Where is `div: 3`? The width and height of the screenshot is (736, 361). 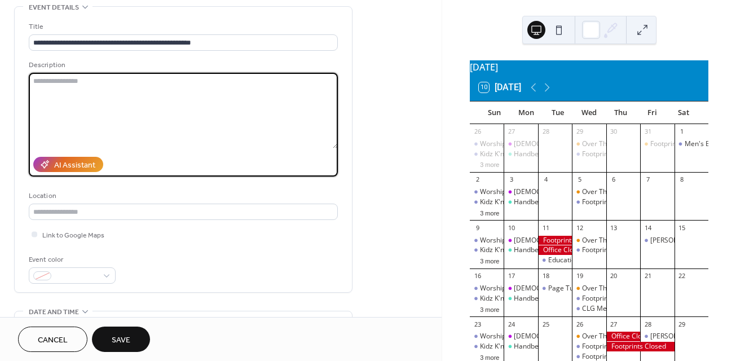 div: 3 is located at coordinates (511, 179).